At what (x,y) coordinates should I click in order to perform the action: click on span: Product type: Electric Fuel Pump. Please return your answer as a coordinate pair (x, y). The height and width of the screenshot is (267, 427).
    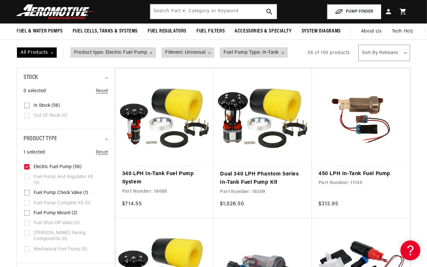
    Looking at the image, I should click on (113, 53).